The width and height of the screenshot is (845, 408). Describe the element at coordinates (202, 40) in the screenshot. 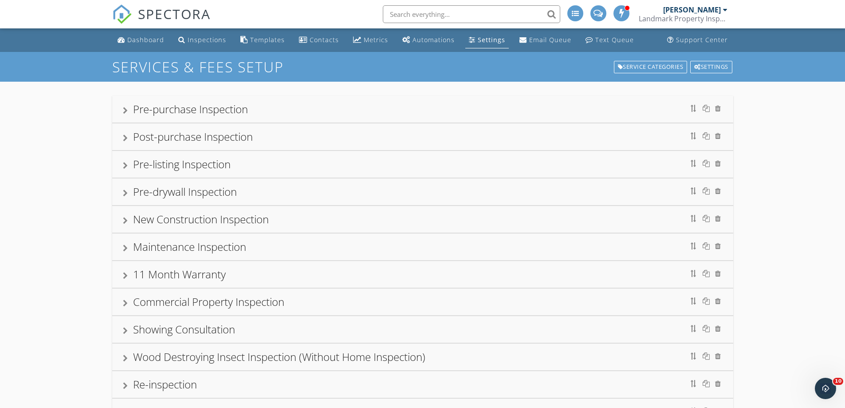

I see `a: Inspections` at that location.